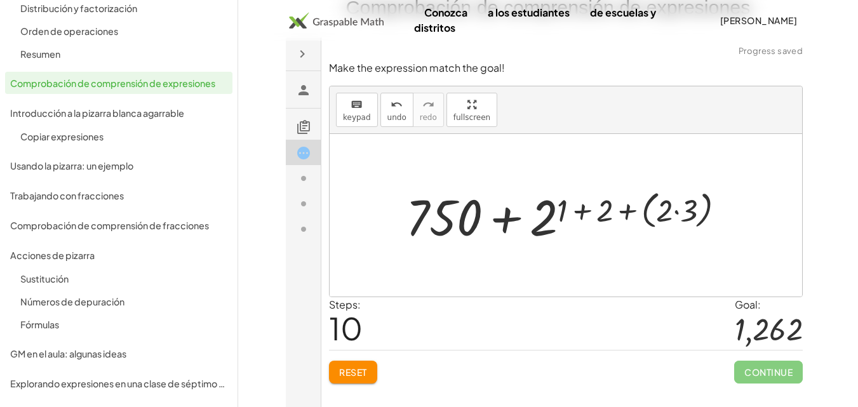  What do you see at coordinates (142, 72) in the screenshot?
I see `button: redoredo` at bounding box center [142, 72].